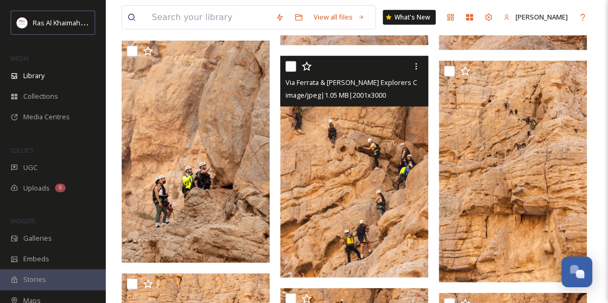  What do you see at coordinates (339, 17) in the screenshot?
I see `a: View all files` at bounding box center [339, 17].